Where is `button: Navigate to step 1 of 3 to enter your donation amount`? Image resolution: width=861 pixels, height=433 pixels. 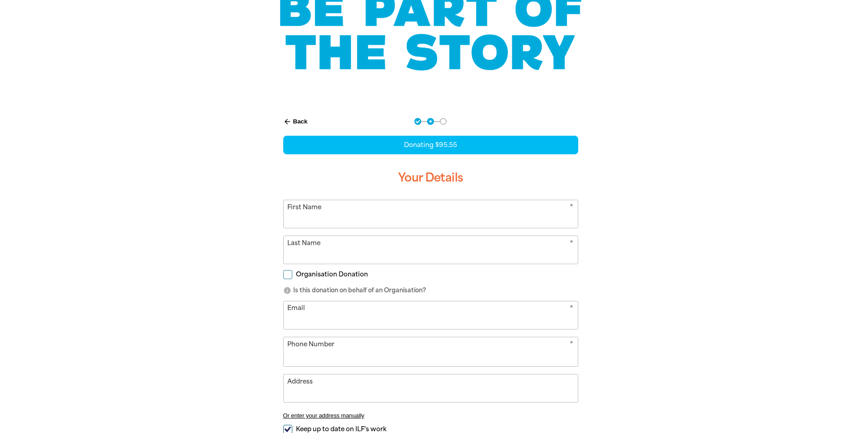
button: Navigate to step 1 of 3 to enter your donation amount is located at coordinates (418, 121).